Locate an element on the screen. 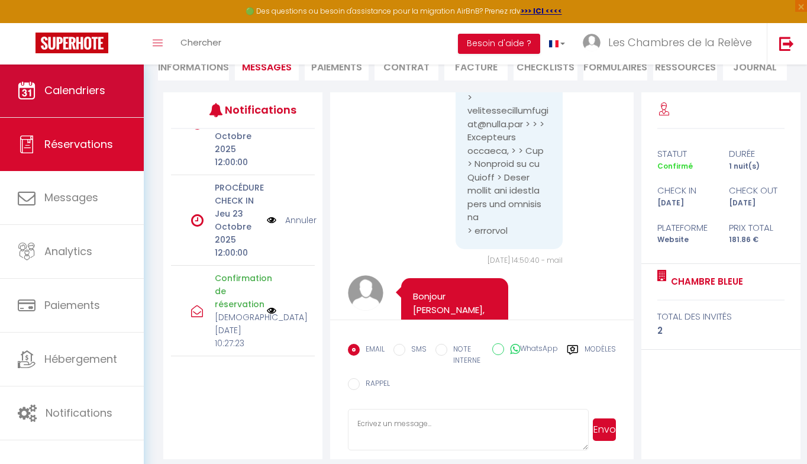  p: Confirmation de réservation is located at coordinates (237, 291).